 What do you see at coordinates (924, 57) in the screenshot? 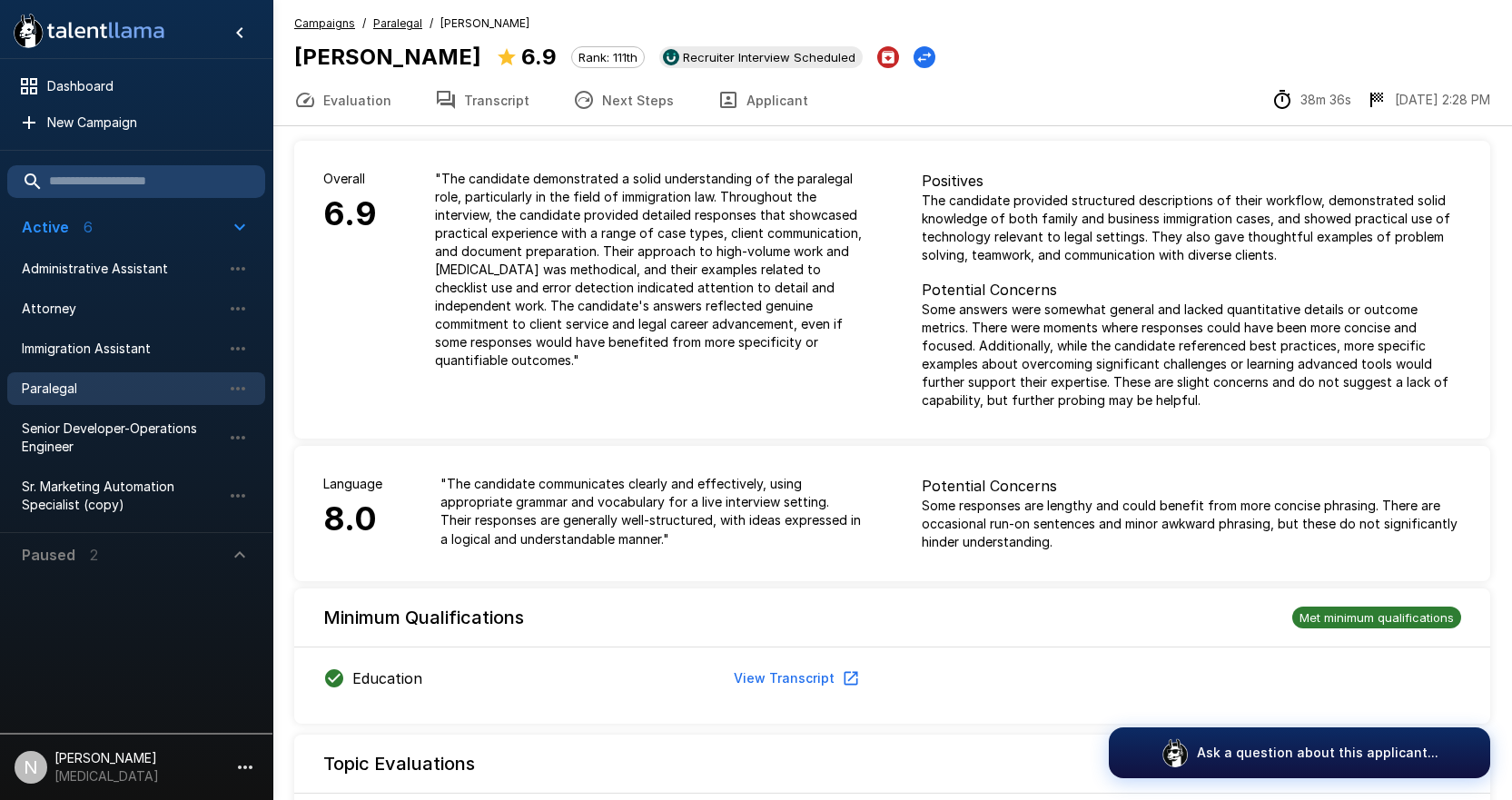
I see `button: Change Stage` at bounding box center [924, 57].